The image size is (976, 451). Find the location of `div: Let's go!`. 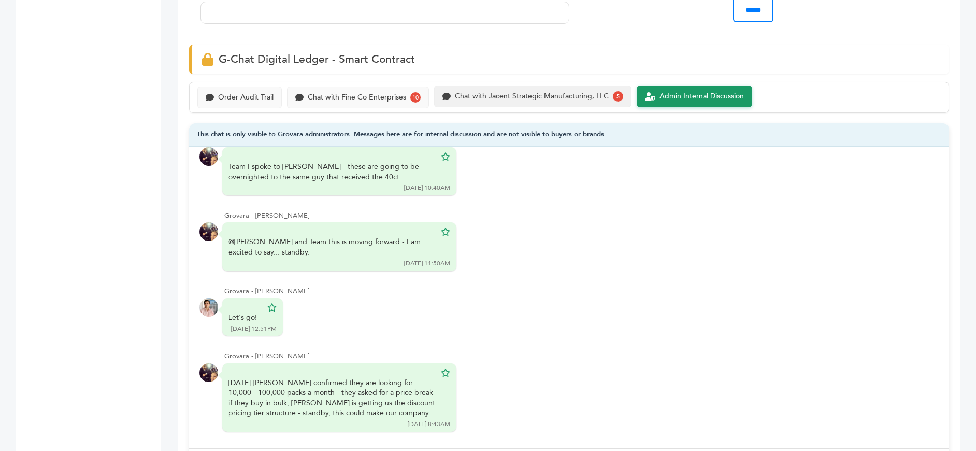

div: Let's go! is located at coordinates (245, 317).